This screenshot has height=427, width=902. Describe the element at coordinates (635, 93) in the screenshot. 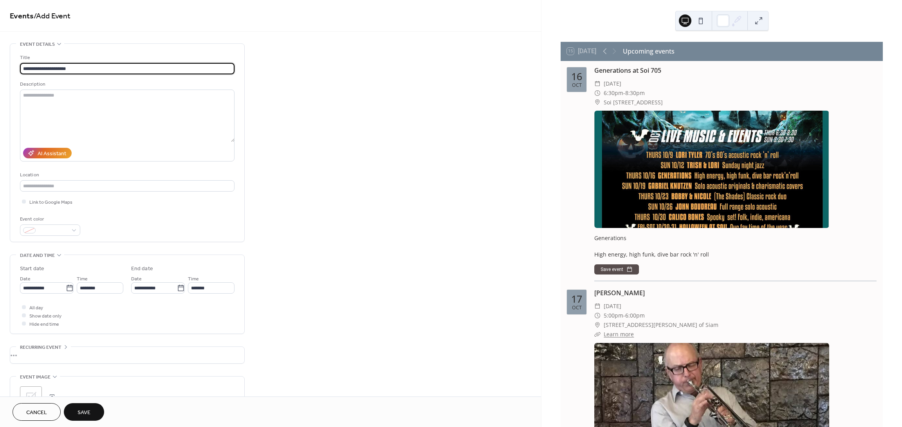

I see `span: 8:30pm` at that location.